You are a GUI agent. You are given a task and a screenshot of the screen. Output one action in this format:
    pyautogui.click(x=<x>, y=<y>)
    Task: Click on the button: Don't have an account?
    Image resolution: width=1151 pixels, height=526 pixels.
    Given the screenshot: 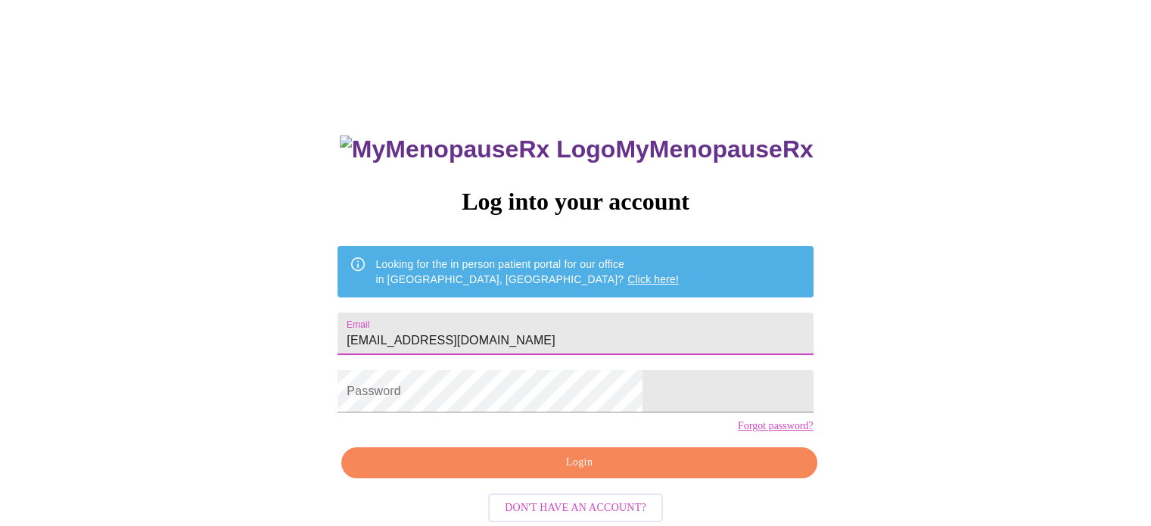 What is the action you would take?
    pyautogui.click(x=575, y=508)
    